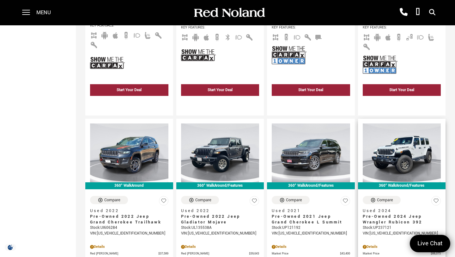 The image size is (455, 257). I want to click on div: undefined - Pre-Owned 2020 Jeep Gladiator Sport 4WD, so click(311, 103).